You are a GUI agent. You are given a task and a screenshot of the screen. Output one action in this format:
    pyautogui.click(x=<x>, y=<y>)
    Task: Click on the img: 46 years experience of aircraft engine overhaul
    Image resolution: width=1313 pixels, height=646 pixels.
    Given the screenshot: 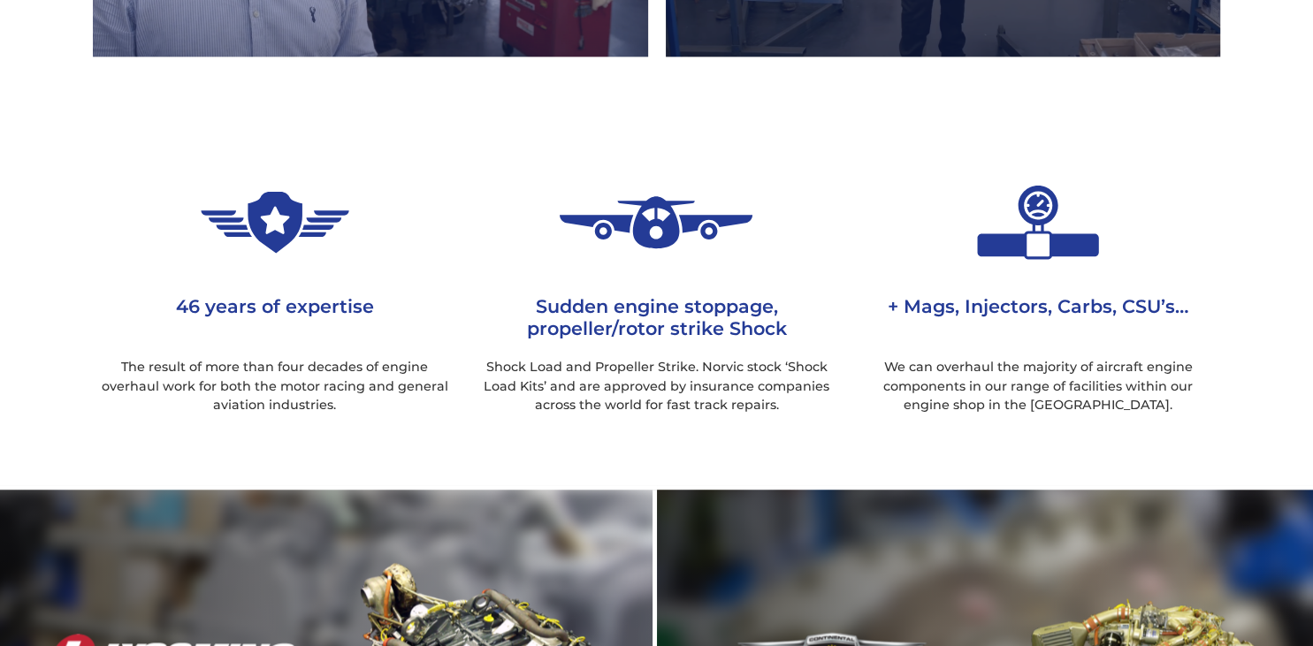 What is the action you would take?
    pyautogui.click(x=275, y=223)
    